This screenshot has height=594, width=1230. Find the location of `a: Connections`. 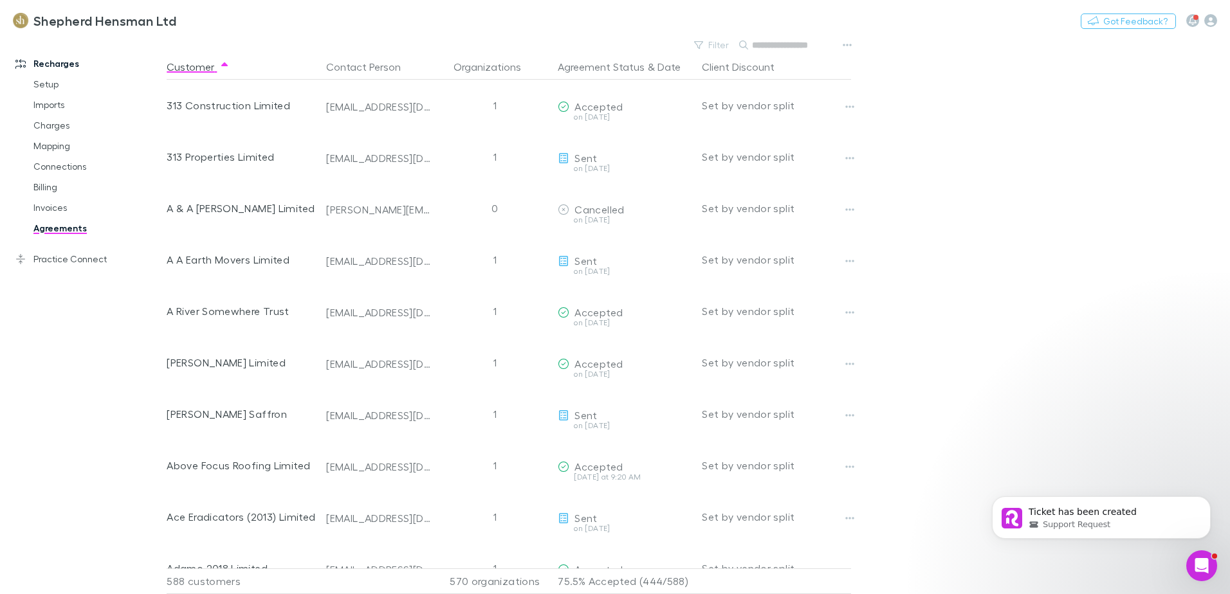

a: Connections is located at coordinates (97, 167).